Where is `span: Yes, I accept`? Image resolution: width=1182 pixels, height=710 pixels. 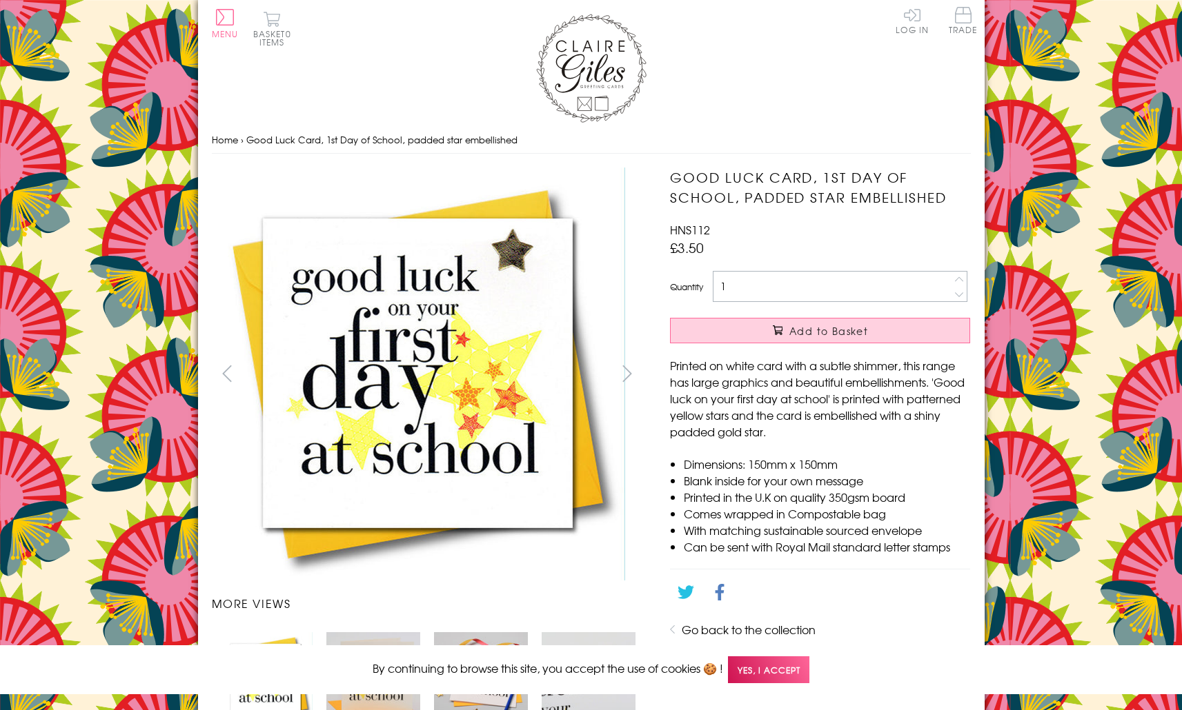
span: Yes, I accept is located at coordinates (768, 670).